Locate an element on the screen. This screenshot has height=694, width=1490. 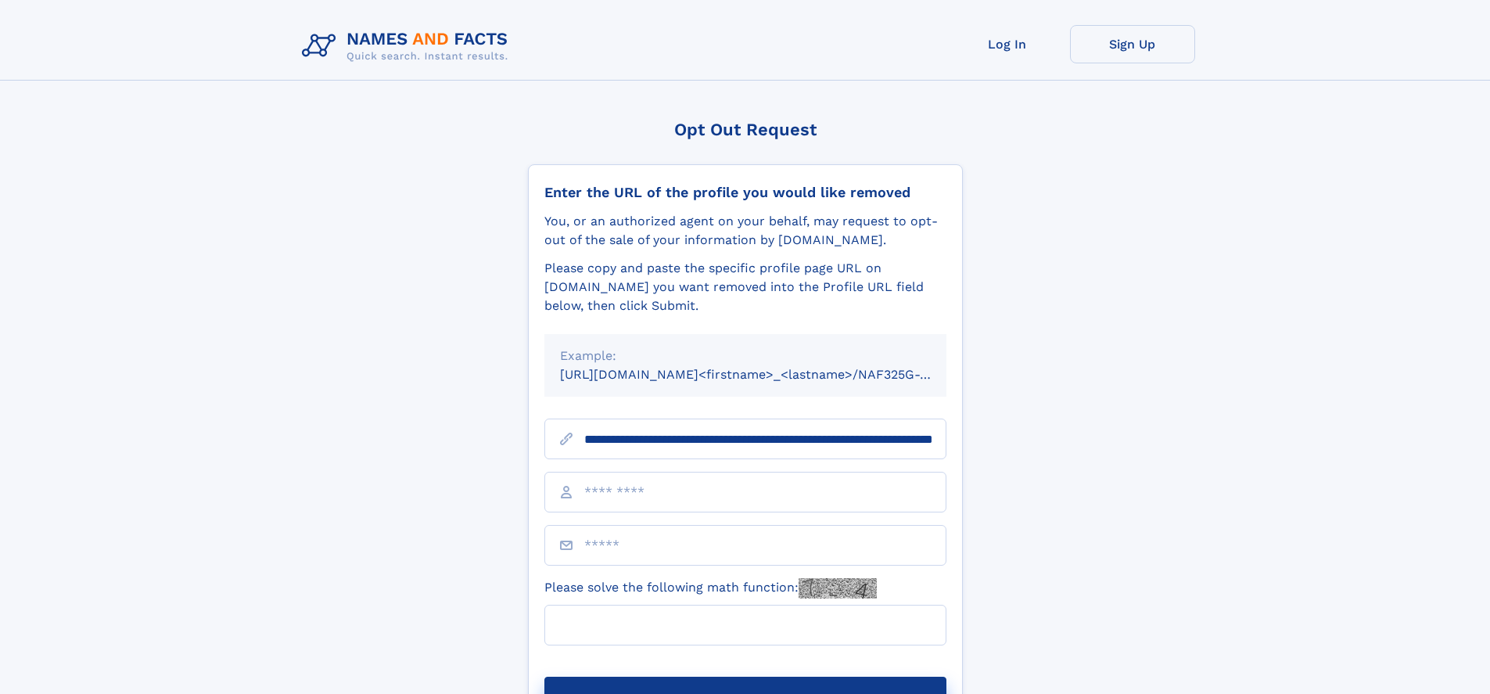
div: You, or an authorized agent on your behalf, may request to opt-out of the sale of your informatio... is located at coordinates (745, 231).